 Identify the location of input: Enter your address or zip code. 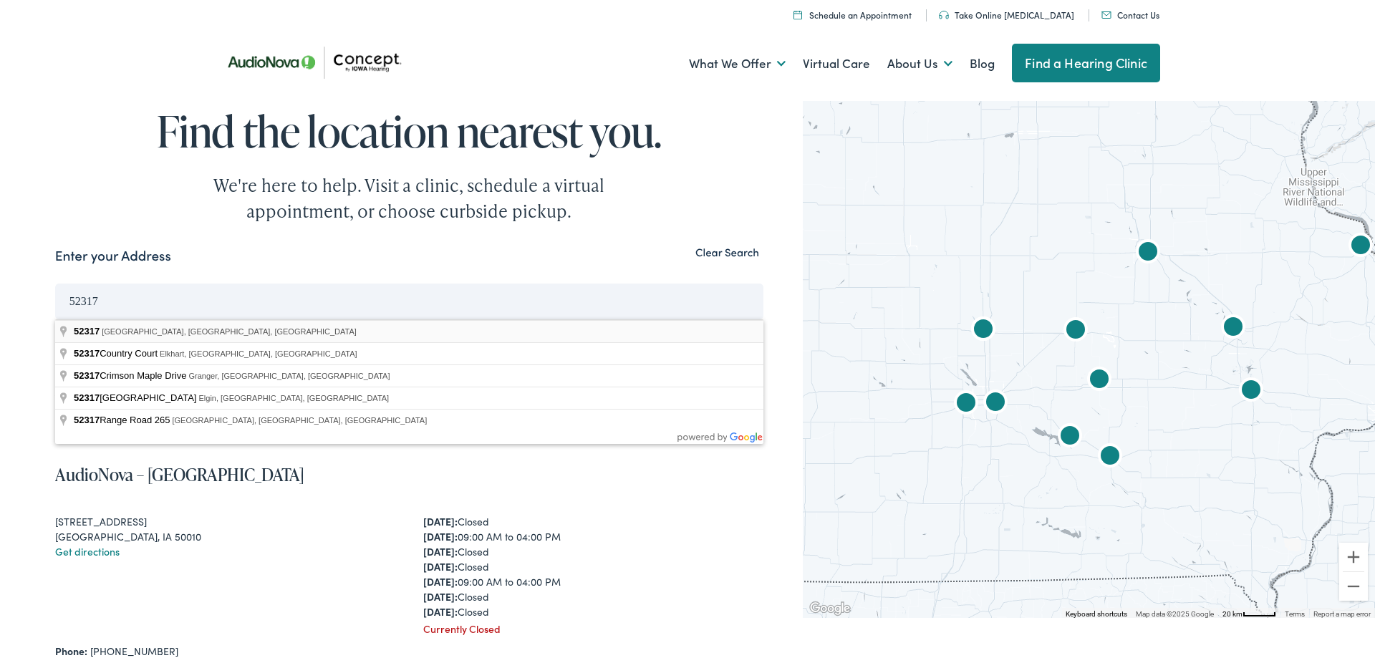
(409, 301).